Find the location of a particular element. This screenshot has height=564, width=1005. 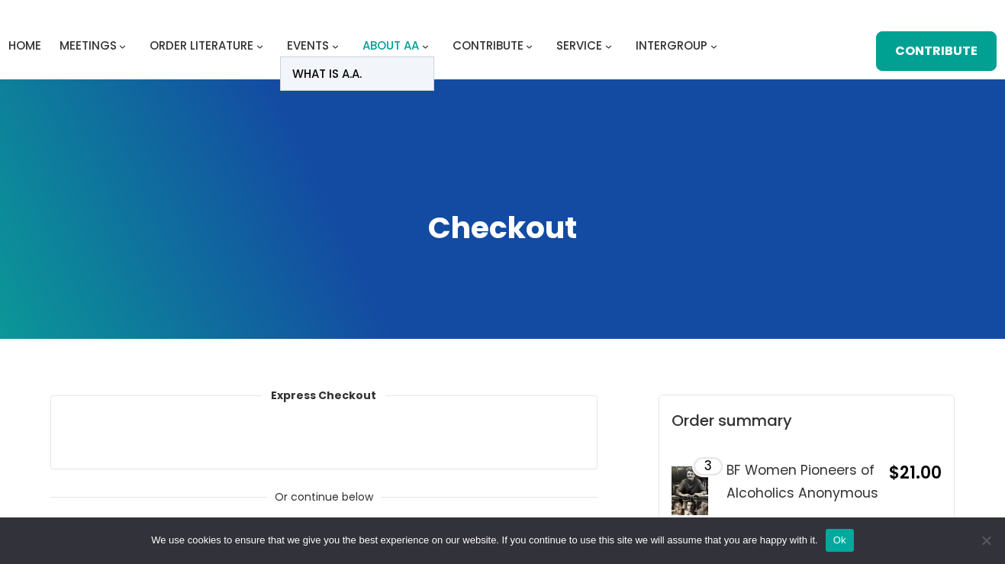

a: Home is located at coordinates (24, 46).